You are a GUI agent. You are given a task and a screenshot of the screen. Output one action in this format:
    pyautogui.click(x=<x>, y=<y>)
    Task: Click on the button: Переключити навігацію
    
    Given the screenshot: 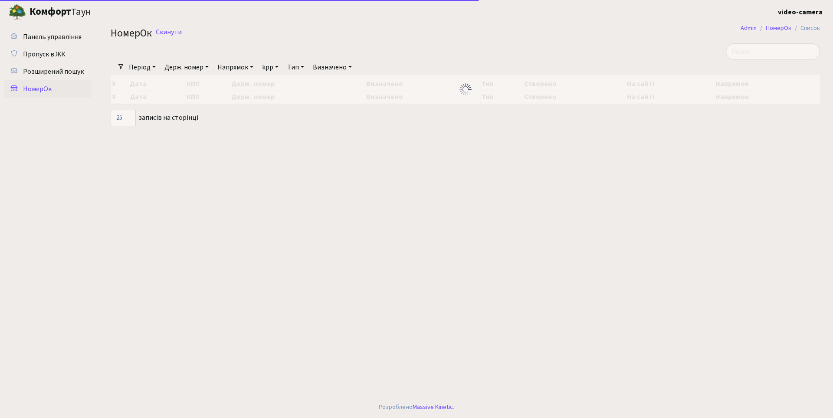 What is the action you would take?
    pyautogui.click(x=119, y=12)
    